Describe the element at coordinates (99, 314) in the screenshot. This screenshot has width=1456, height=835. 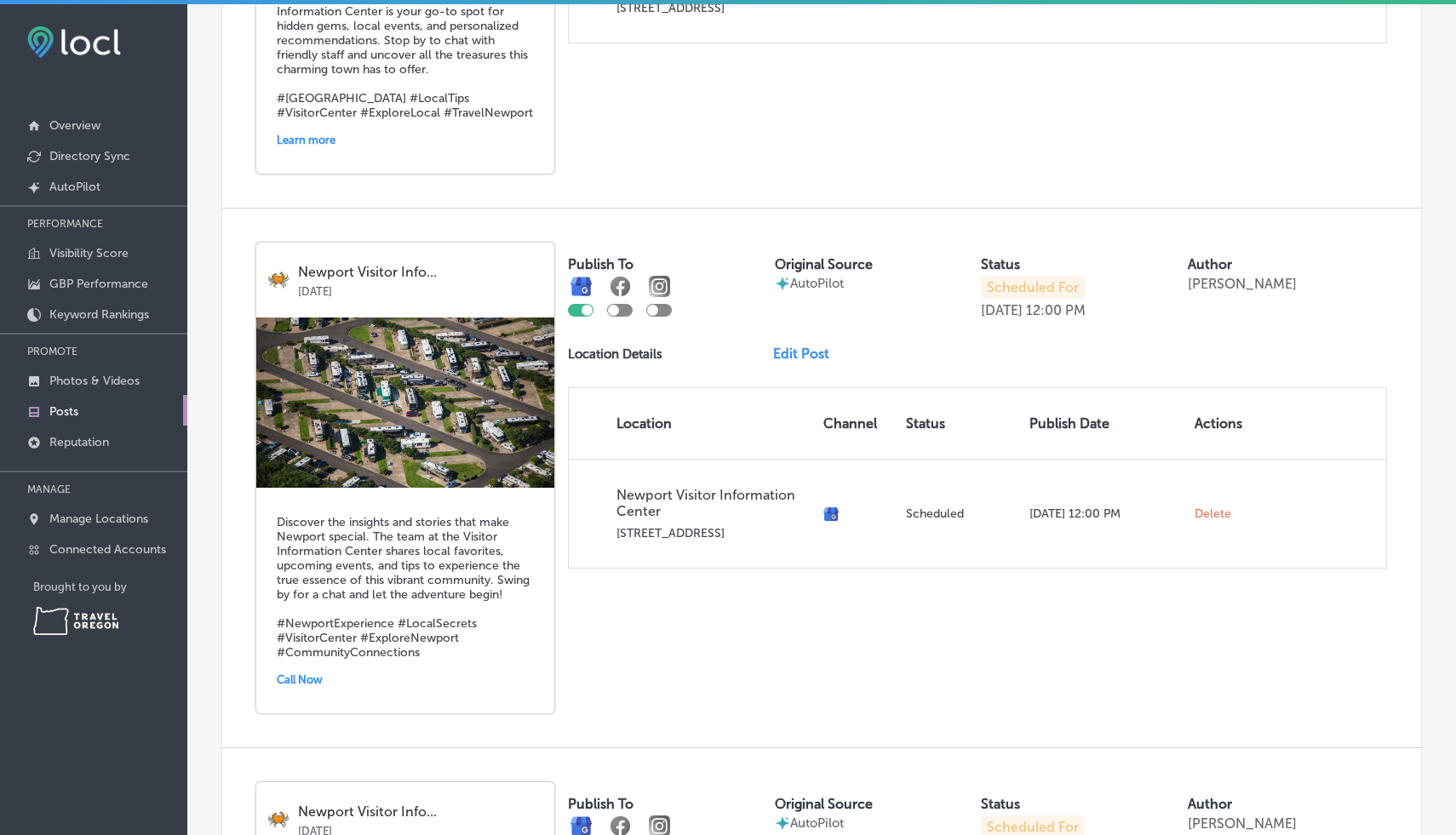
I see `p: Keyword Rankings` at that location.